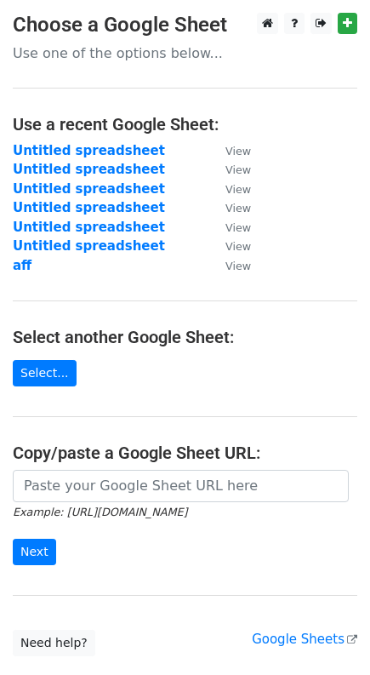 Image resolution: width=370 pixels, height=675 pixels. What do you see at coordinates (305, 639) in the screenshot?
I see `a: Google Sheets` at bounding box center [305, 639].